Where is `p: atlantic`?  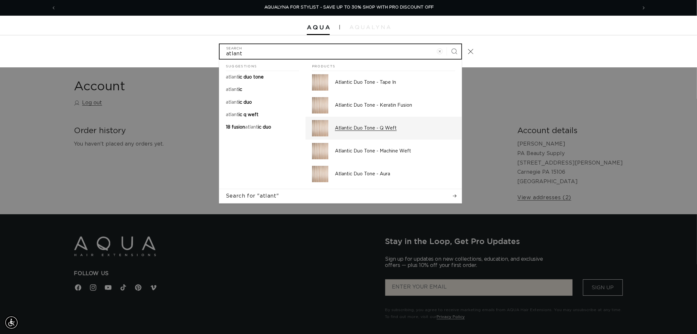
p: atlantic is located at coordinates (234, 90).